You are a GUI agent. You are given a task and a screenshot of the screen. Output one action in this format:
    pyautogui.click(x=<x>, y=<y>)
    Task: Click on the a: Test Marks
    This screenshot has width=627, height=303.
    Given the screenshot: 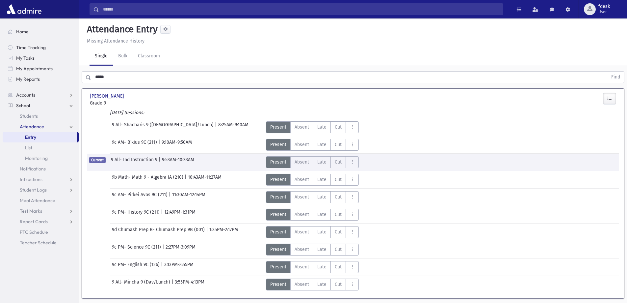 What is the action you would take?
    pyautogui.click(x=41, y=211)
    